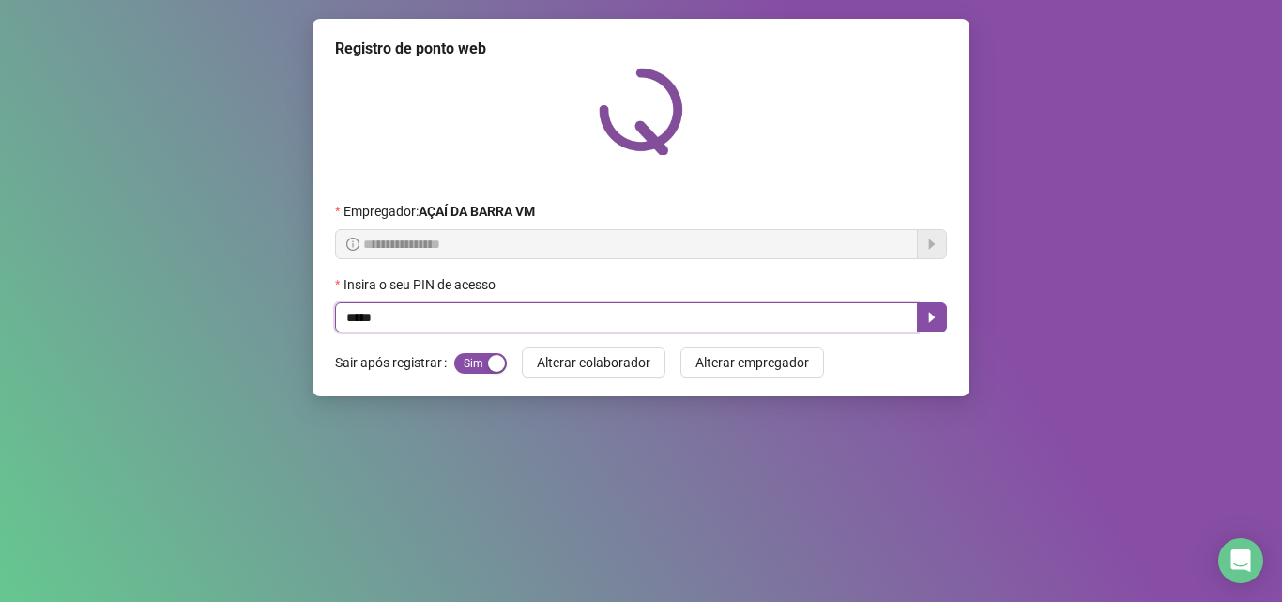 Image resolution: width=1282 pixels, height=602 pixels. I want to click on span: Alterar colaborador, so click(593, 362).